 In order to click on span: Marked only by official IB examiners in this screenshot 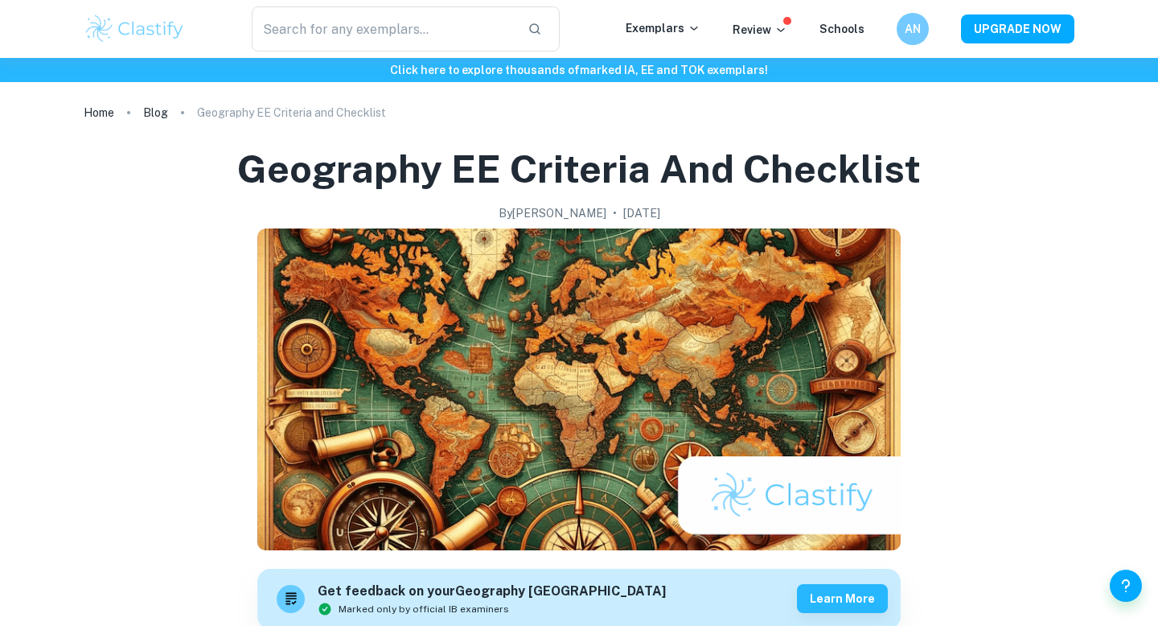, I will do `click(424, 609)`.